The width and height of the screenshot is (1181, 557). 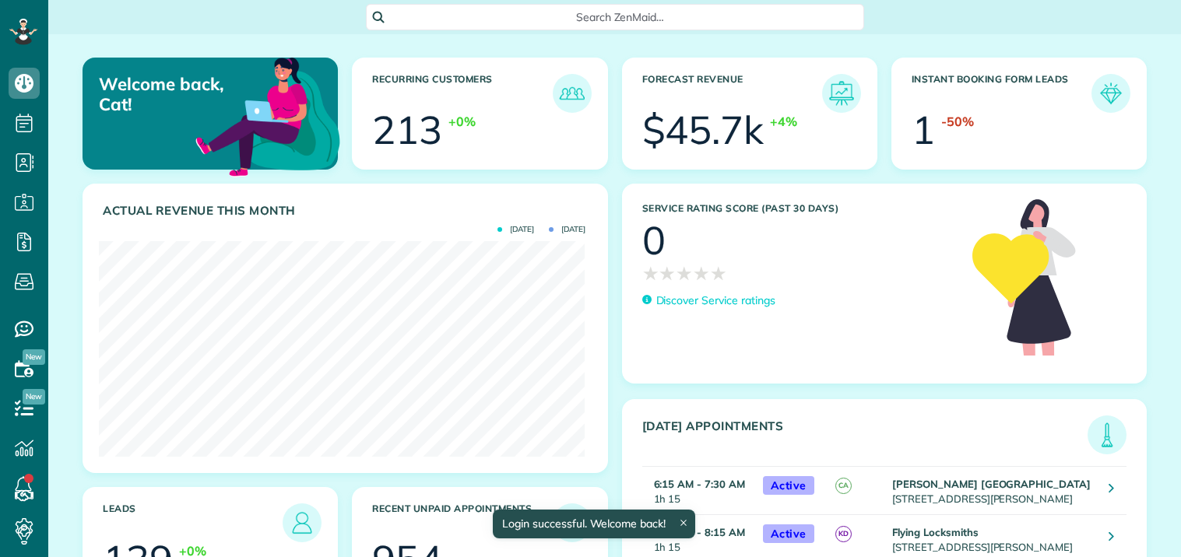 What do you see at coordinates (192, 523) in the screenshot?
I see `h3: Leads` at bounding box center [192, 523].